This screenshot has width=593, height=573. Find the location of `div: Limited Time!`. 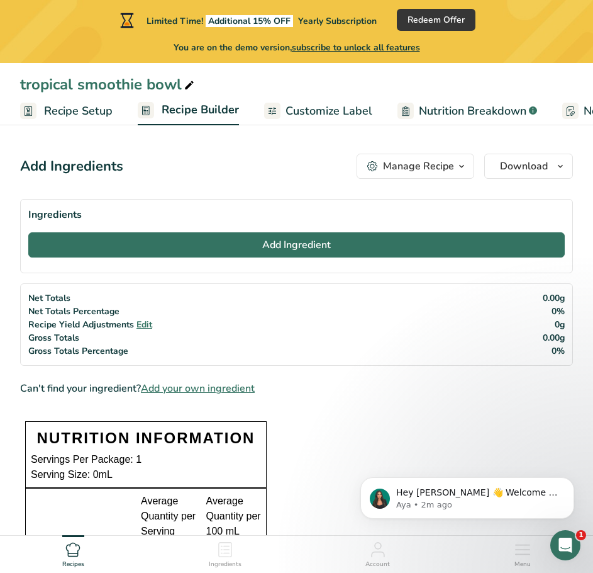

div: Limited Time! is located at coordinates (247, 20).